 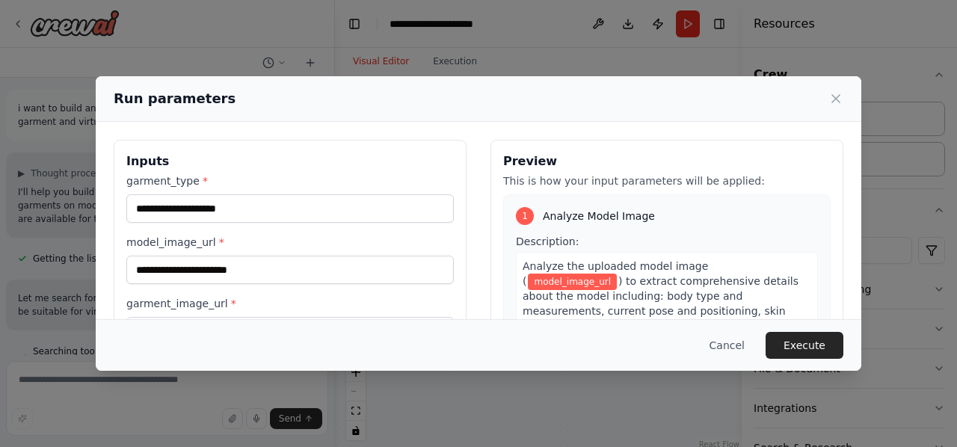 What do you see at coordinates (290, 181) in the screenshot?
I see `label: garment_type` at bounding box center [290, 181].